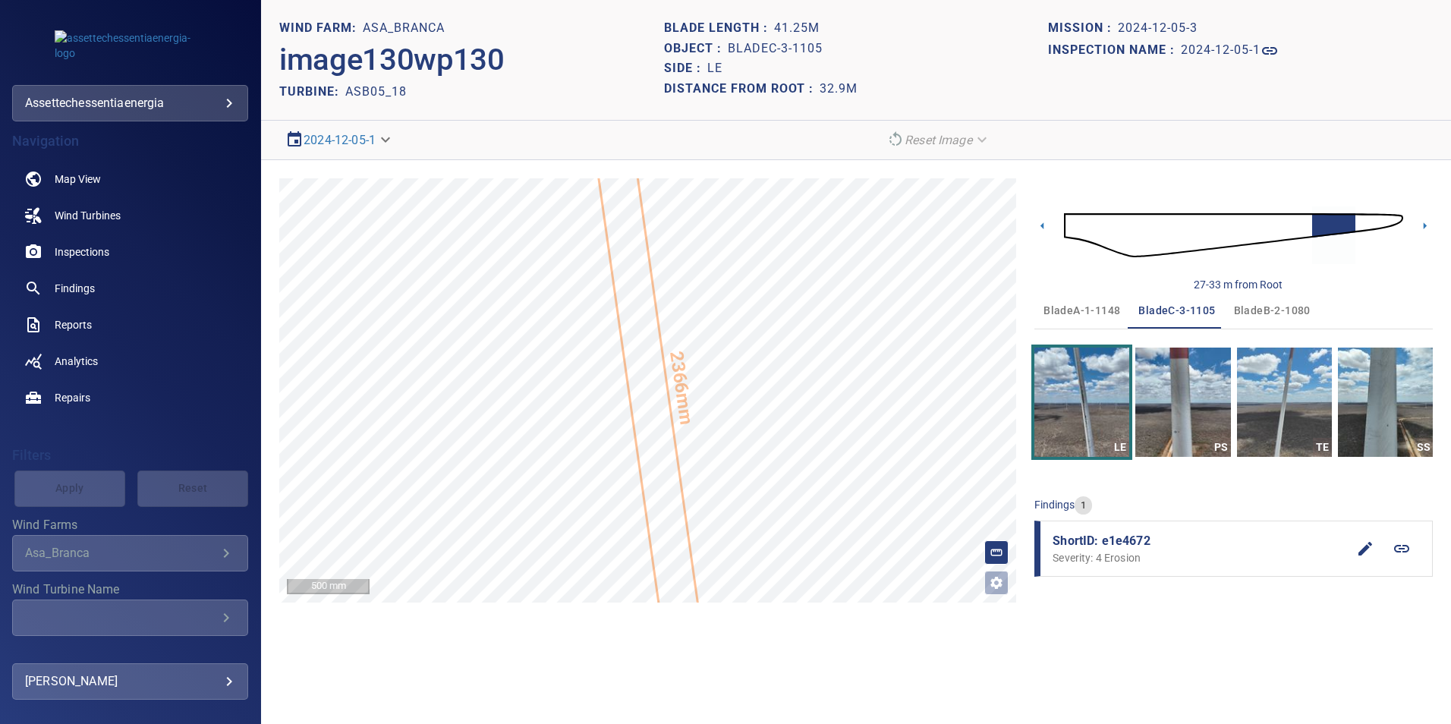 Image resolution: width=1451 pixels, height=724 pixels. Describe the element at coordinates (1233, 235) in the screenshot. I see `img: d` at that location.